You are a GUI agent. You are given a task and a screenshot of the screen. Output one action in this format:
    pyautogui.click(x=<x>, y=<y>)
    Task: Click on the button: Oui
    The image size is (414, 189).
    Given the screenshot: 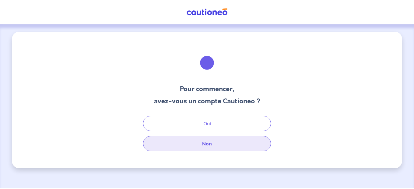 What is the action you would take?
    pyautogui.click(x=207, y=123)
    